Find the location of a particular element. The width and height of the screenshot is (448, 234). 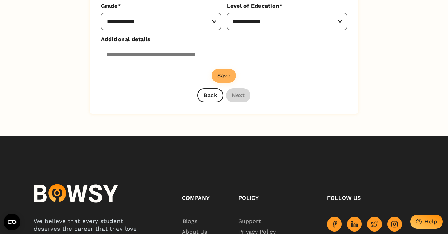

a: Blogs is located at coordinates (203, 221).